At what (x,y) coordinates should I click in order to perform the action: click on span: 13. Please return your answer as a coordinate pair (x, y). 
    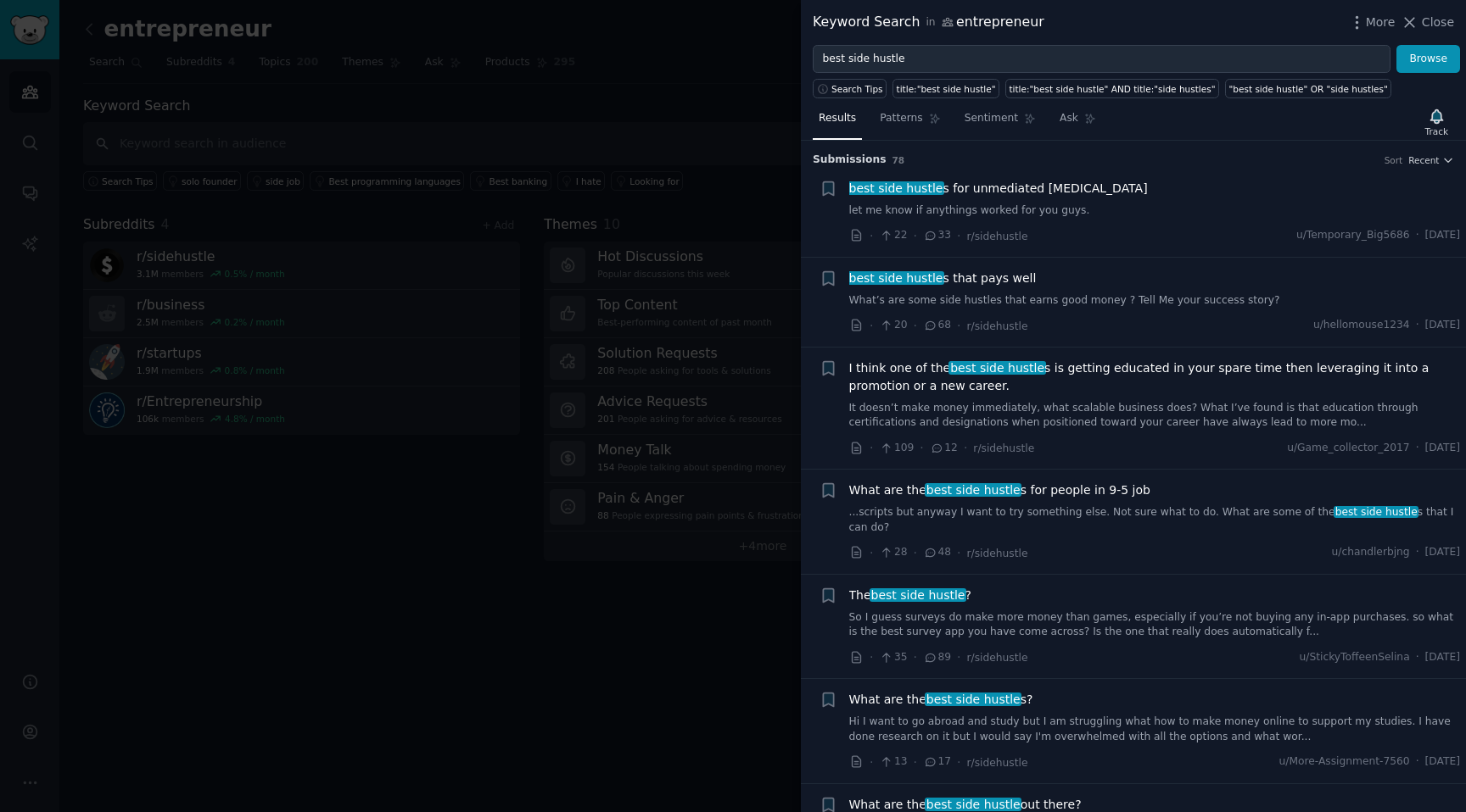
    Looking at the image, I should click on (892, 762).